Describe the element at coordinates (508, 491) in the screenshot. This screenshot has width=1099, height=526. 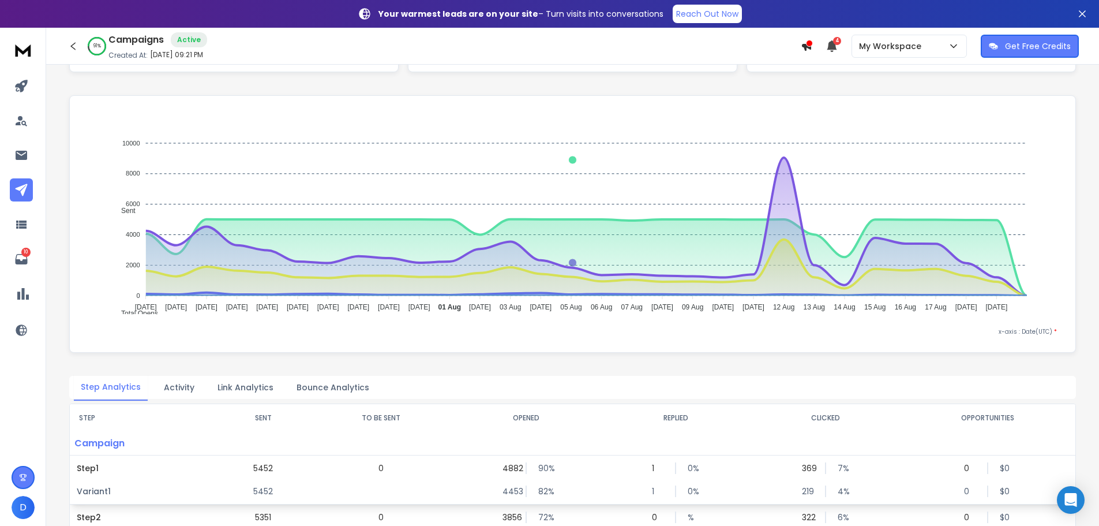
I see `p: 4453` at that location.